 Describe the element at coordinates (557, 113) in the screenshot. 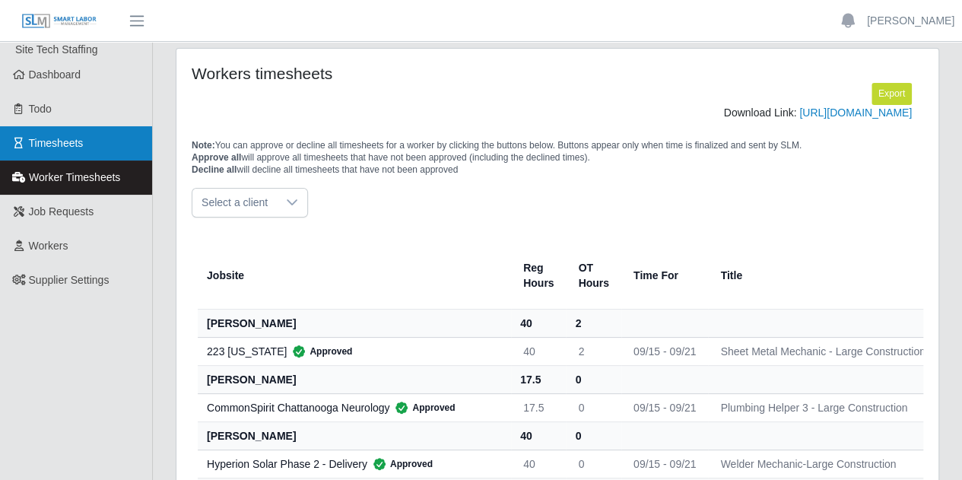

I see `div: Download Link:` at that location.